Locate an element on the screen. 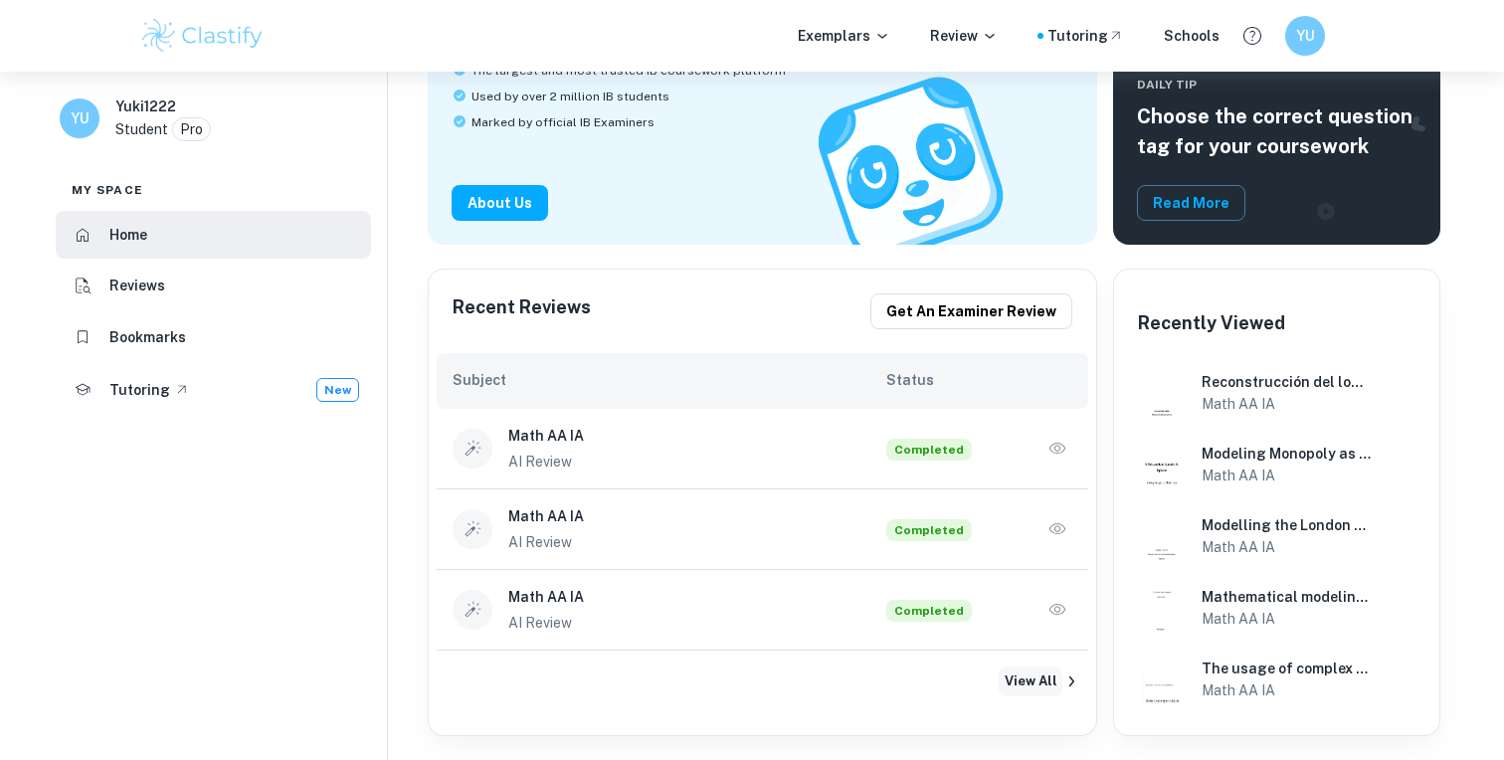  h5: Choose the correct question tag for your coursework is located at coordinates (1276, 131).